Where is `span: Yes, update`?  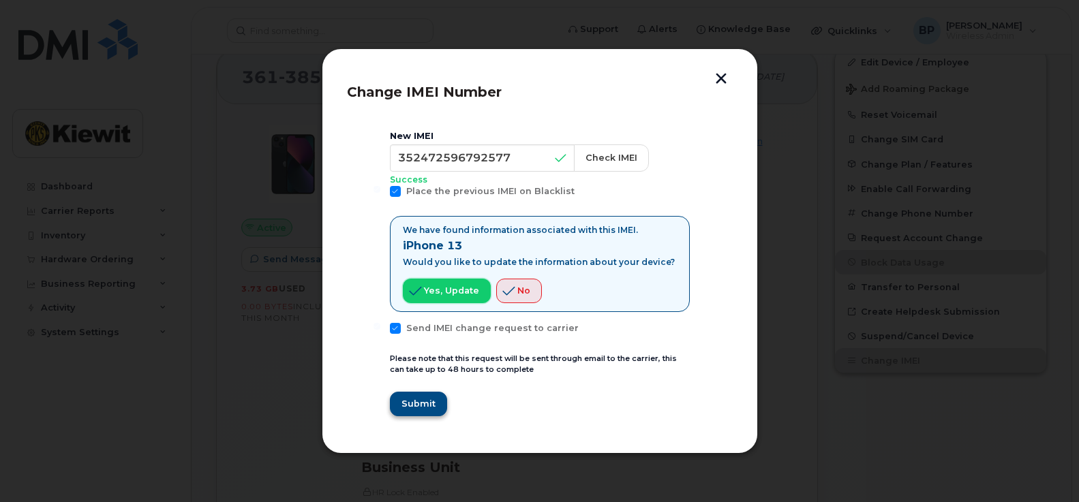 span: Yes, update is located at coordinates (451, 290).